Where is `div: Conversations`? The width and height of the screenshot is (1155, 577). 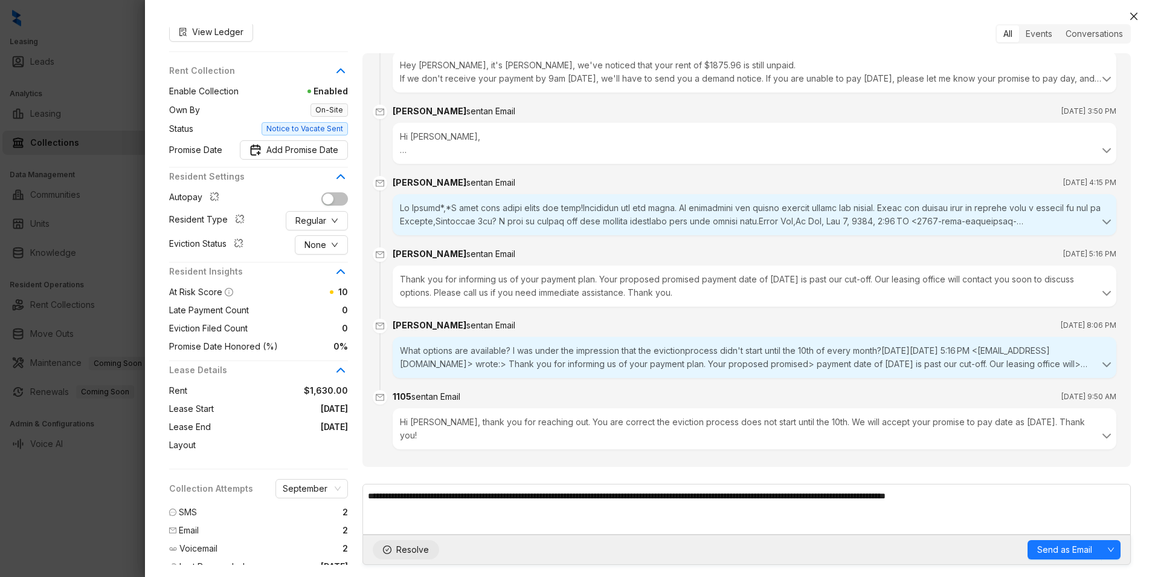 div: Conversations is located at coordinates (1094, 34).